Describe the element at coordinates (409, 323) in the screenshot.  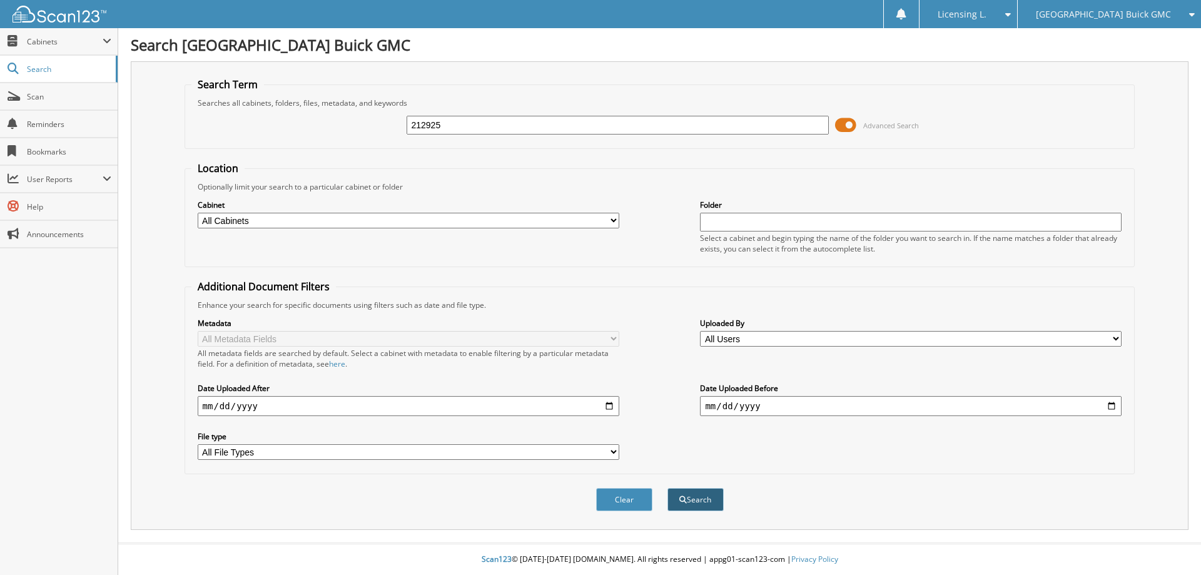
I see `label: Metadata` at that location.